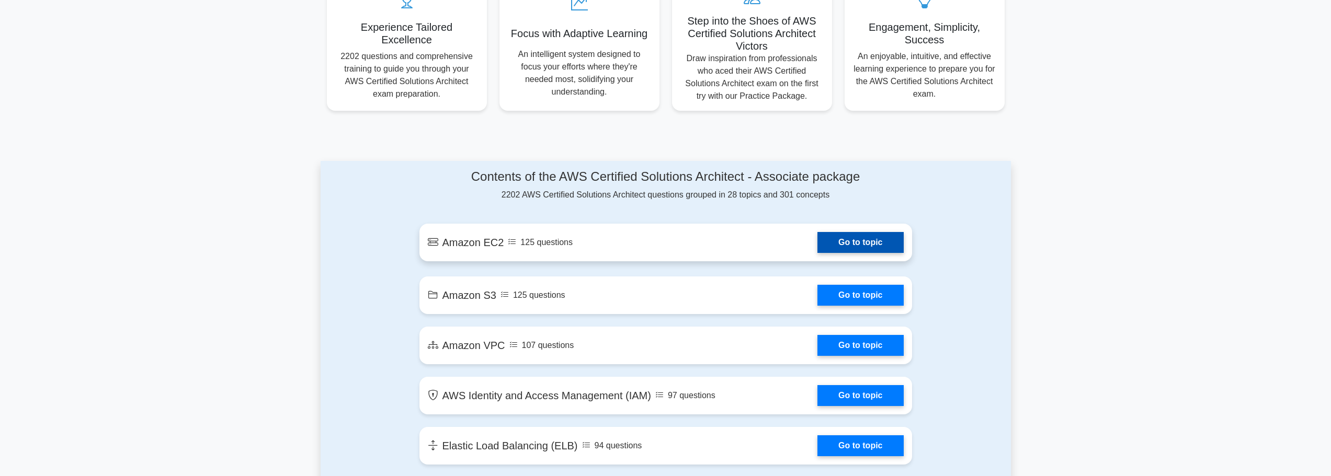 The height and width of the screenshot is (476, 1331). Describe the element at coordinates (924, 75) in the screenshot. I see `p: An enjoyable, intuitive, and effective learning experience to prepare you for the AWS Certified S...` at that location.